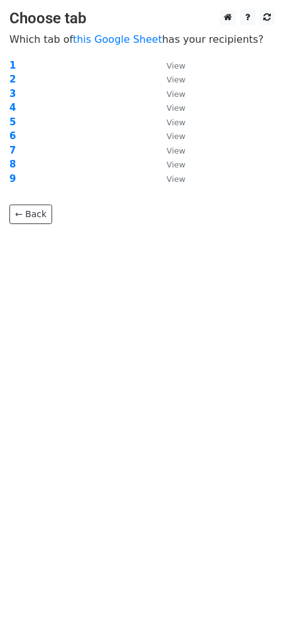 The image size is (284, 625). Describe the element at coordinates (142, 18) in the screenshot. I see `h3: Choose tab` at that location.